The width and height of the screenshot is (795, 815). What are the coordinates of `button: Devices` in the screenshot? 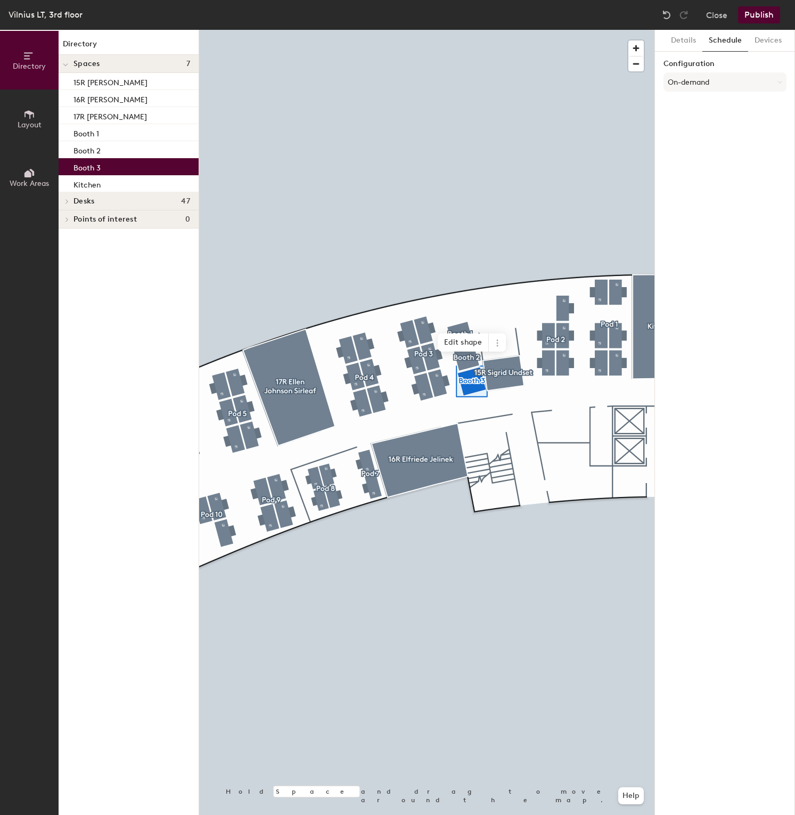 It's located at (768, 40).